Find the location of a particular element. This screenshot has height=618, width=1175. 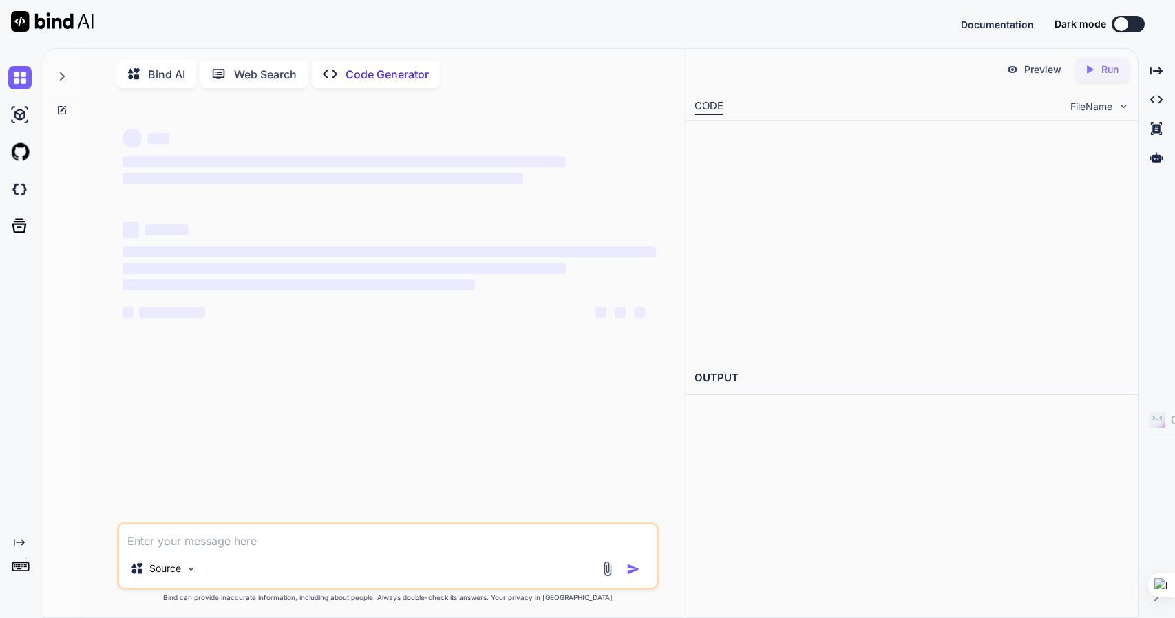

span: Dark mode is located at coordinates (1080, 24).